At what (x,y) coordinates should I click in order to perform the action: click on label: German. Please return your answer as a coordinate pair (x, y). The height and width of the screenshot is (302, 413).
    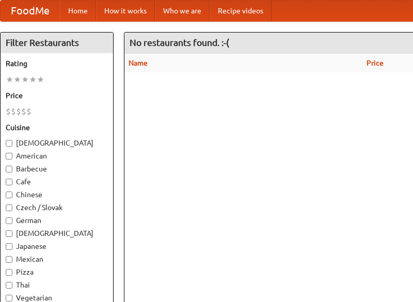
    Looking at the image, I should click on (57, 220).